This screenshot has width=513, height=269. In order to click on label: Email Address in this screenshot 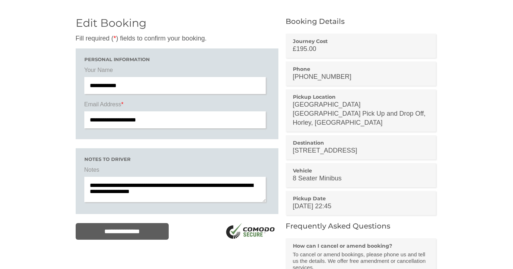, I will do `click(177, 106)`.